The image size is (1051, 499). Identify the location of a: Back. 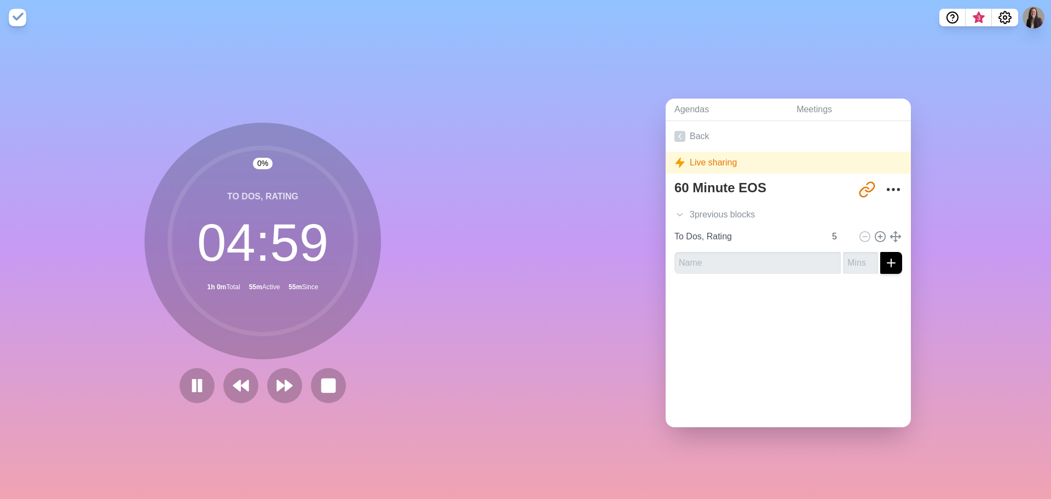
(788, 136).